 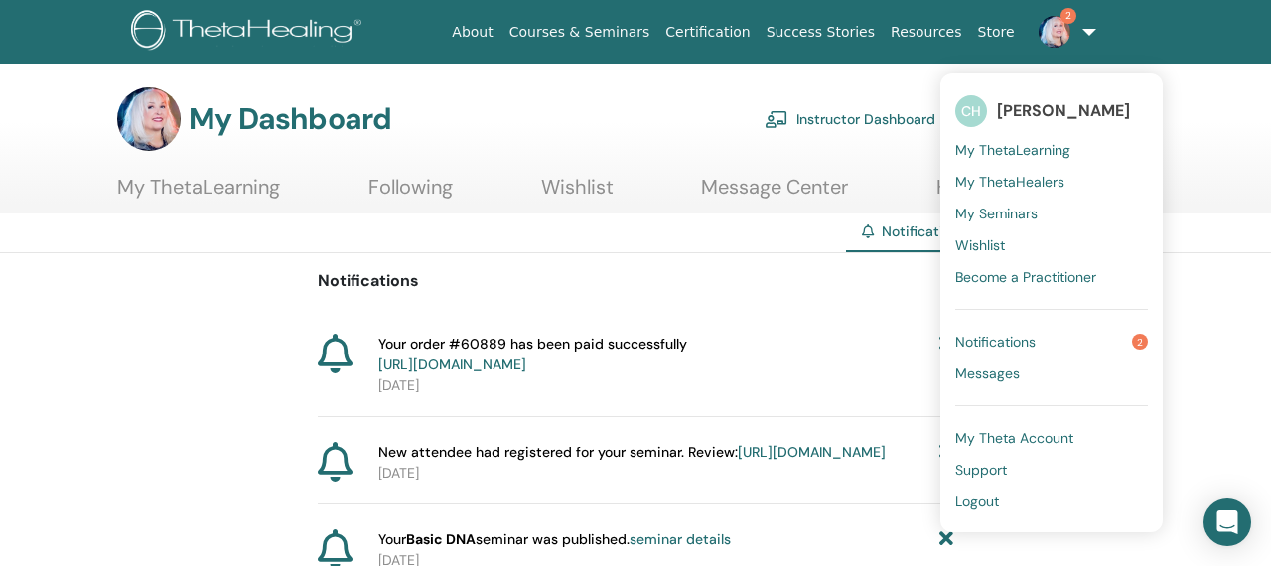 I want to click on span: Logout, so click(x=977, y=502).